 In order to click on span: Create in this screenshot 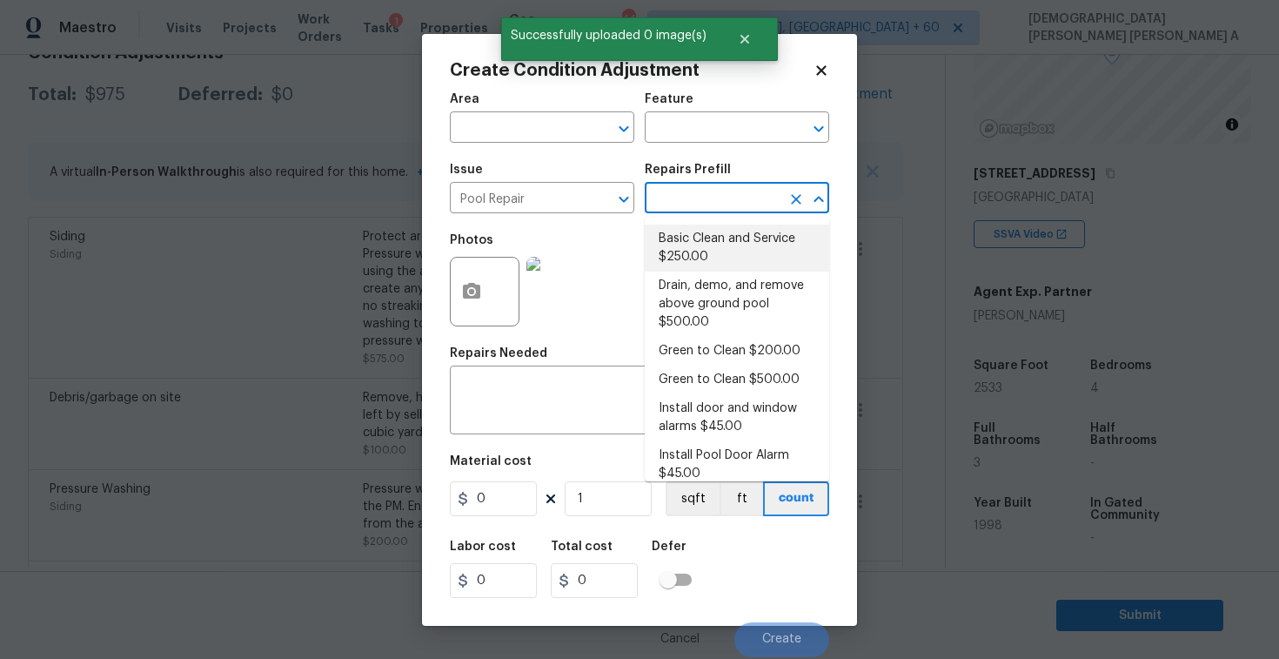, I will do `click(781, 639)`.